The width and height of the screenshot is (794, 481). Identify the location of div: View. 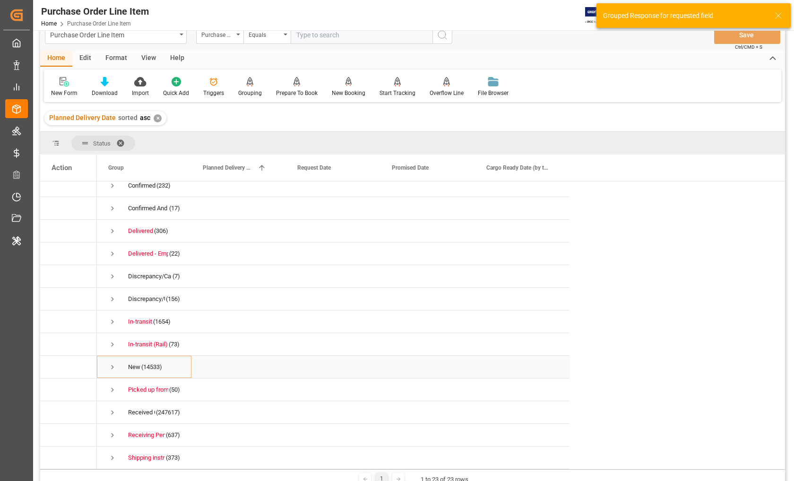
(148, 59).